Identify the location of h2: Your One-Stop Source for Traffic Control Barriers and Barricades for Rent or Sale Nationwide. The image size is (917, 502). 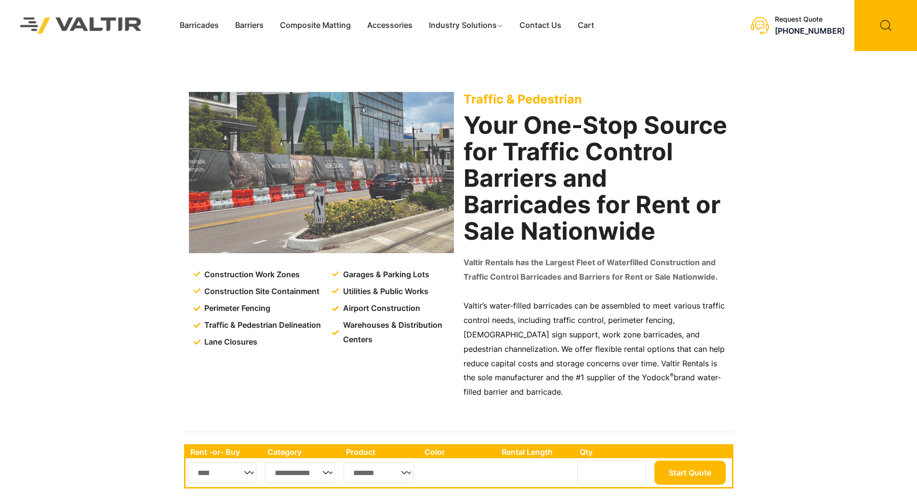
(596, 178).